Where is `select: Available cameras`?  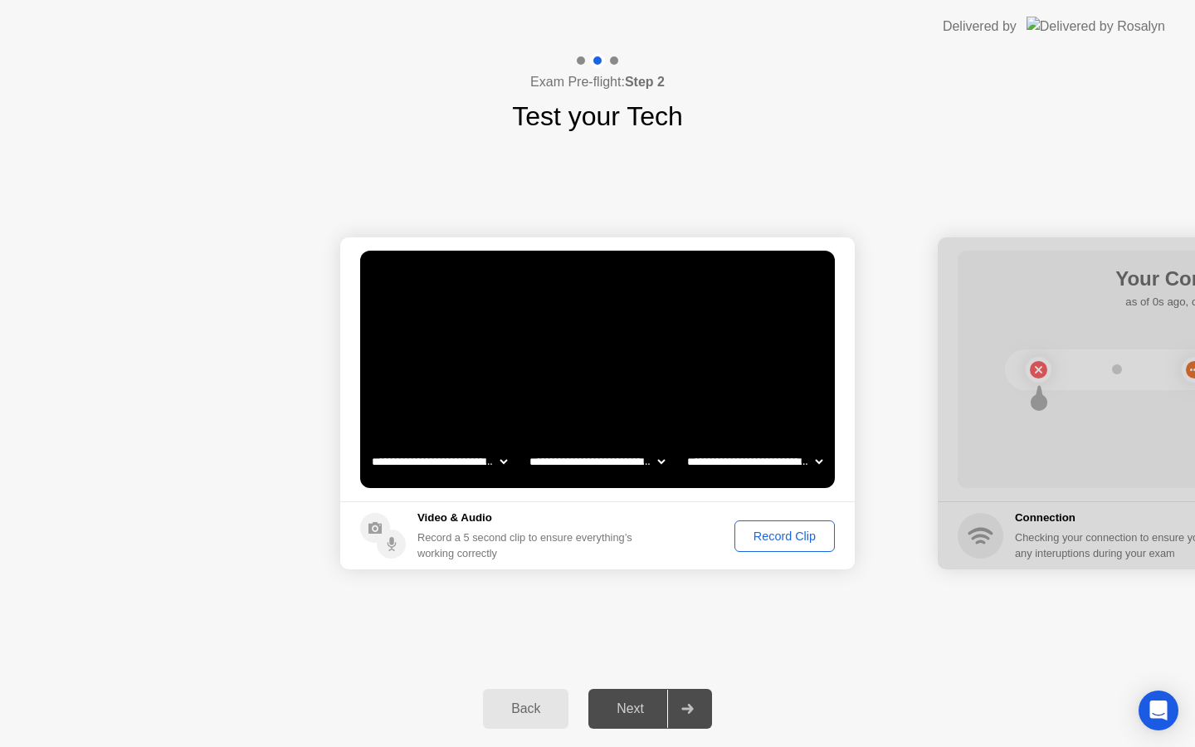
select: Available cameras is located at coordinates (439, 461).